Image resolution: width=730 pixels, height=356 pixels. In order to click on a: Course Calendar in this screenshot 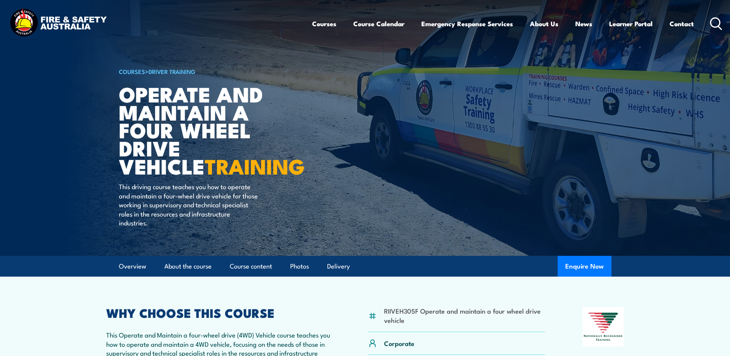, I will do `click(379, 23)`.